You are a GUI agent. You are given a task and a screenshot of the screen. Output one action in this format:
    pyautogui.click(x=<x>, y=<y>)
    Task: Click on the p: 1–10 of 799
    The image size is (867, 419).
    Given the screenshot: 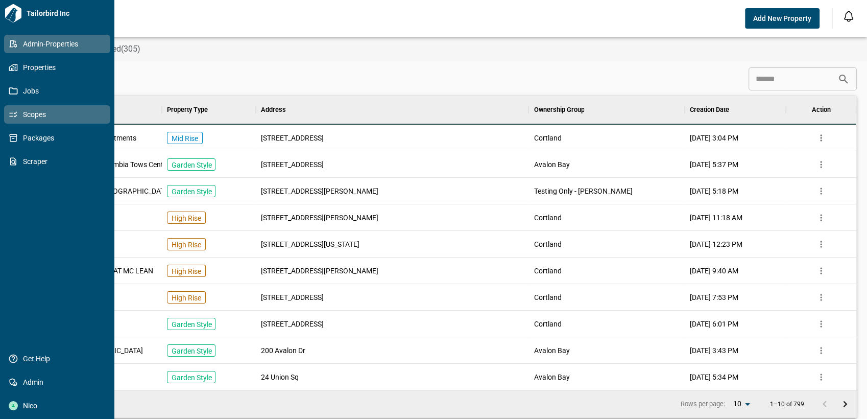 What is the action you would take?
    pyautogui.click(x=787, y=404)
    